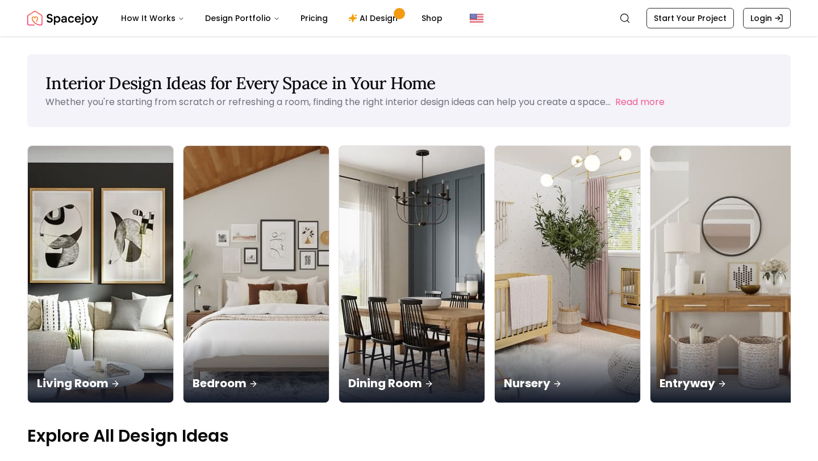  Describe the element at coordinates (409, 436) in the screenshot. I see `p: Explore All Design Ideas` at that location.